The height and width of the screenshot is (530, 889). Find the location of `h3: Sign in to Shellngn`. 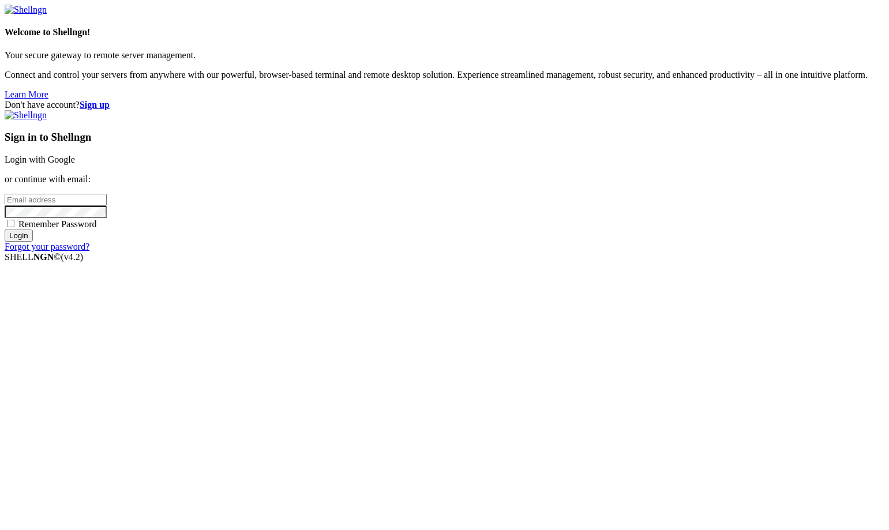

h3: Sign in to Shellngn is located at coordinates (444, 137).